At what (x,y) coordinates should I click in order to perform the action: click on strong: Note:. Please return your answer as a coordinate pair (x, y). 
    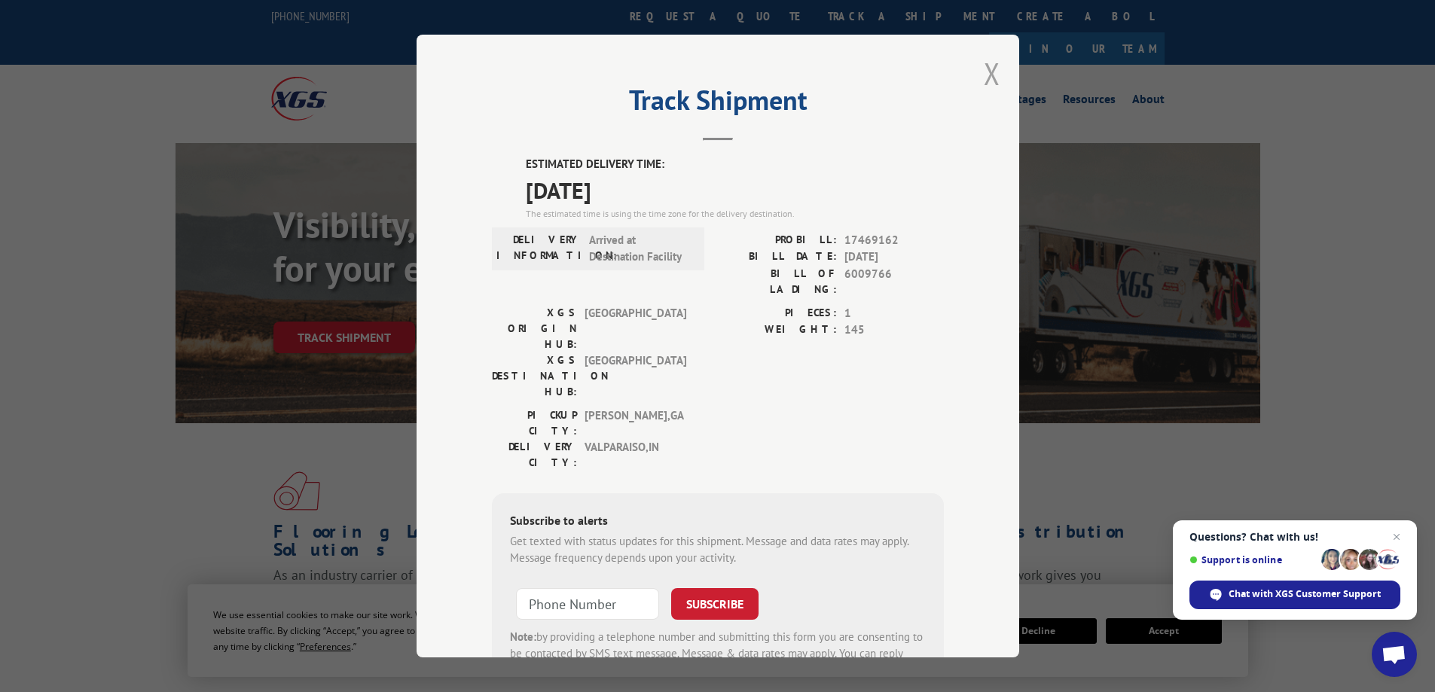
    Looking at the image, I should click on (523, 636).